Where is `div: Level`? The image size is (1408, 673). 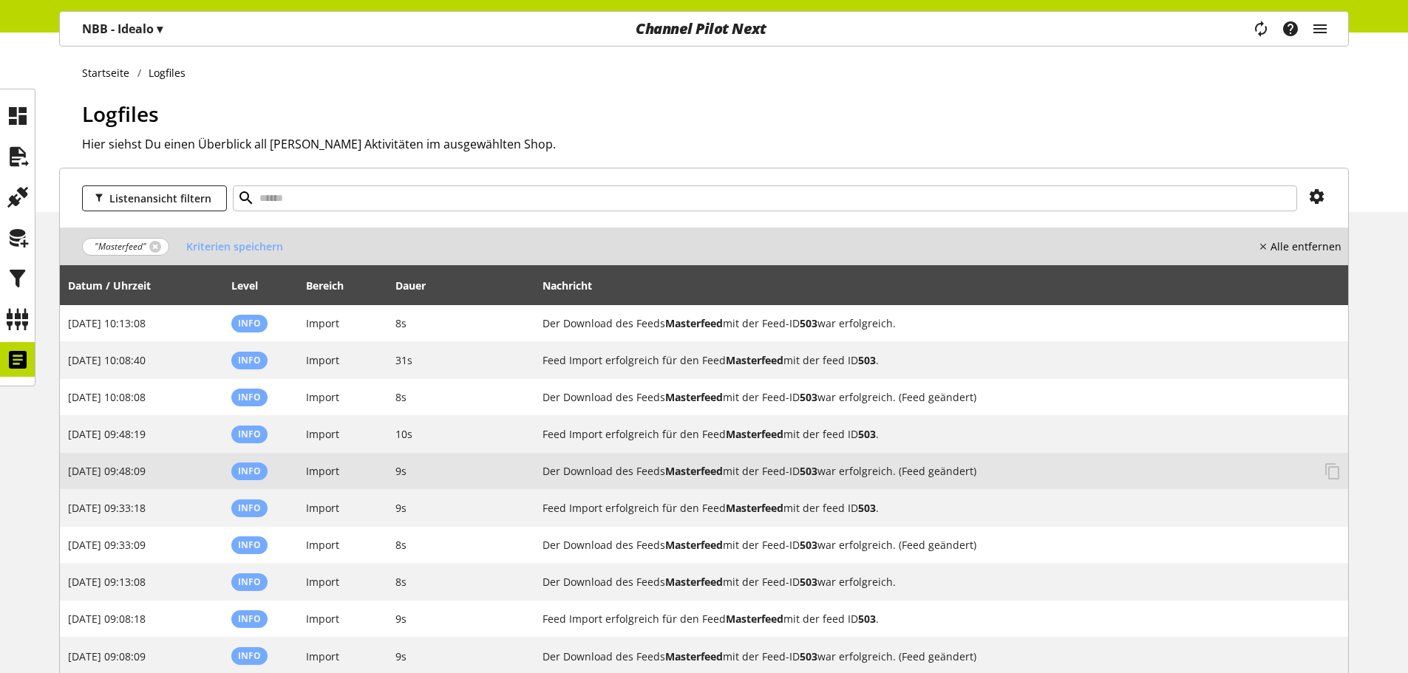
div: Level is located at coordinates (252, 285).